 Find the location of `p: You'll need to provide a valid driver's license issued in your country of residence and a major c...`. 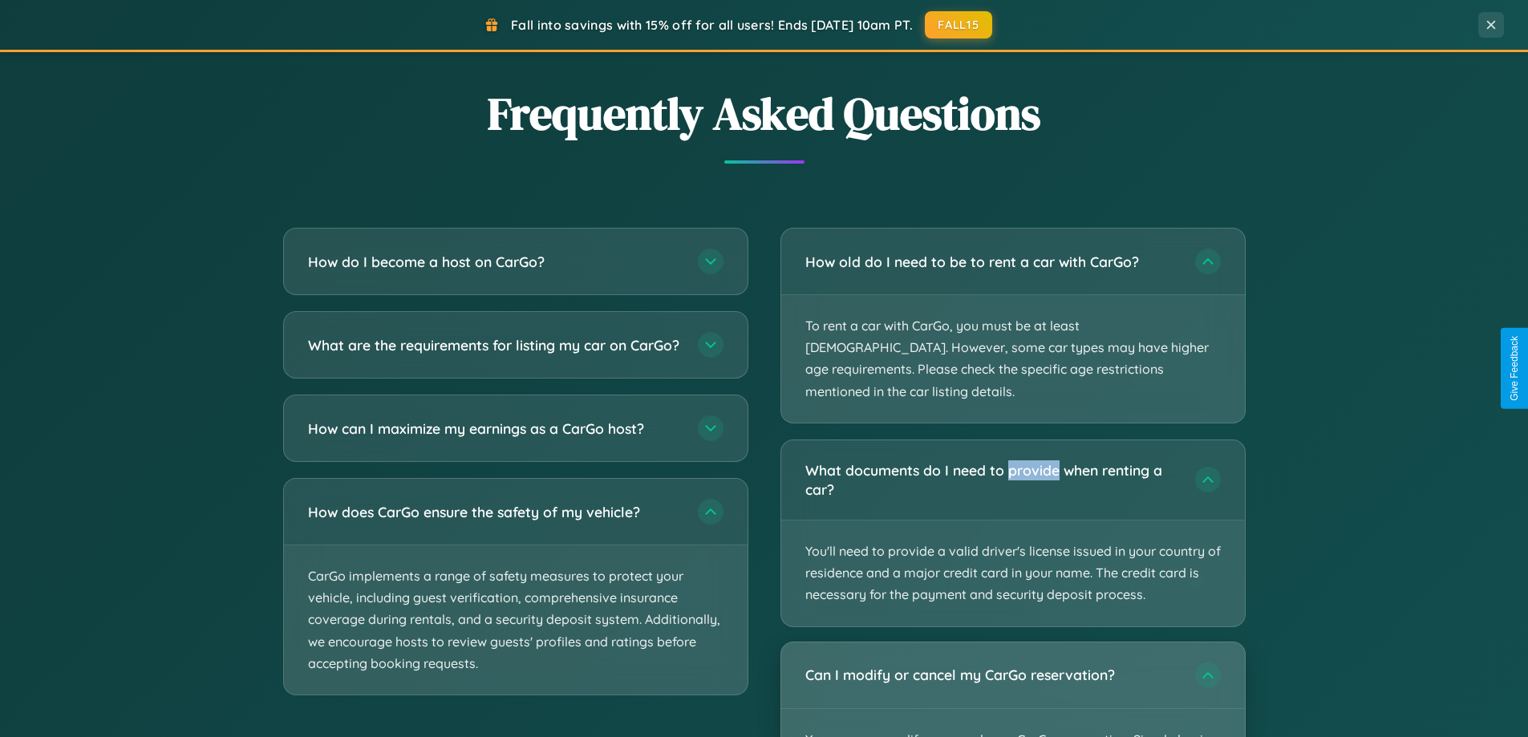

p: You'll need to provide a valid driver's license issued in your country of residence and a major c... is located at coordinates (1013, 573).